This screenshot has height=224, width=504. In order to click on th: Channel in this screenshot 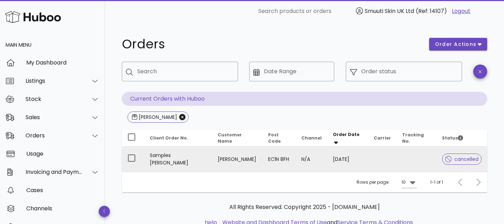, I will do `click(312, 138)`.